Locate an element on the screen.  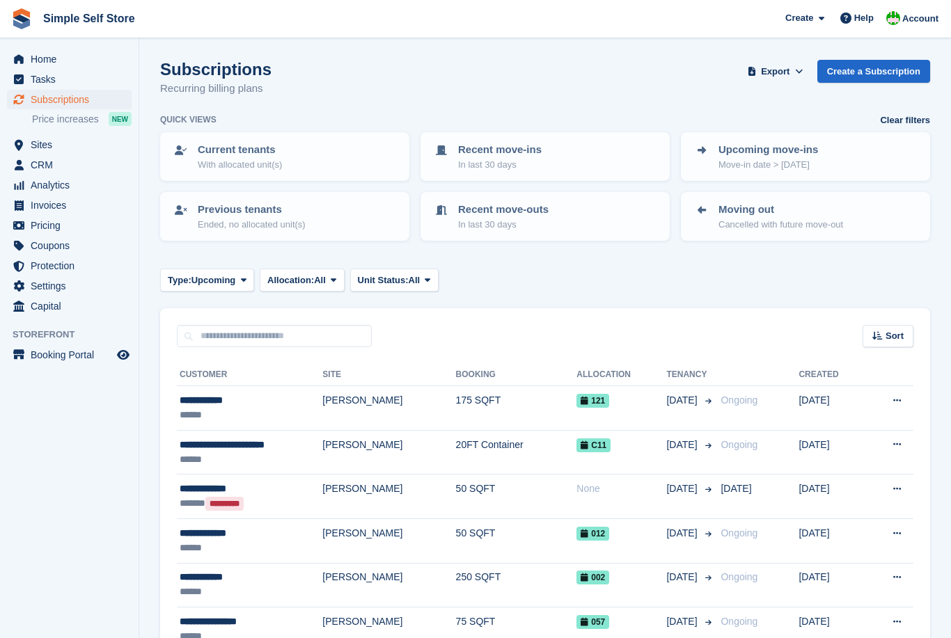
span: Home is located at coordinates (72, 59).